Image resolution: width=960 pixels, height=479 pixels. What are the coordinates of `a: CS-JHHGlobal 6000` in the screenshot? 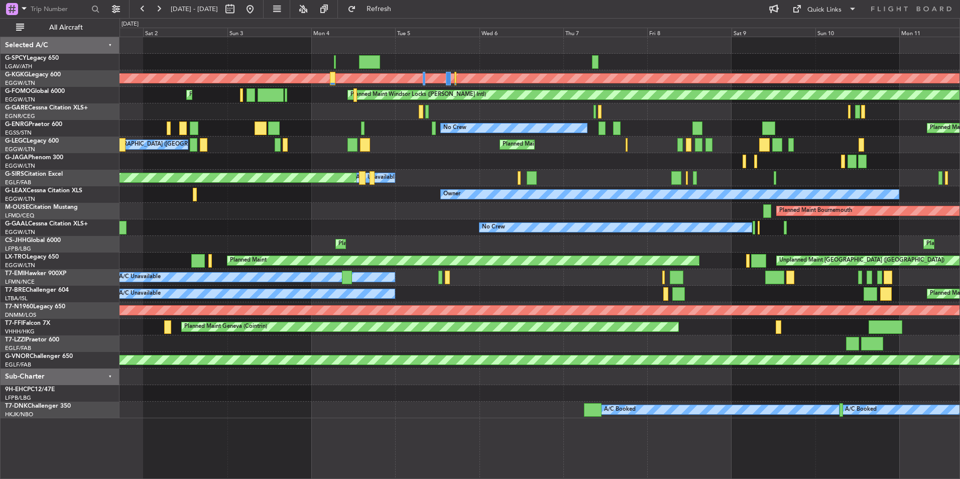 It's located at (33, 240).